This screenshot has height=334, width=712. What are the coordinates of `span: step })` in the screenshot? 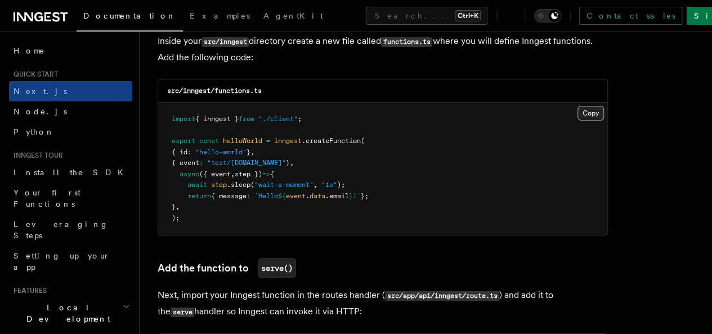 It's located at (248, 174).